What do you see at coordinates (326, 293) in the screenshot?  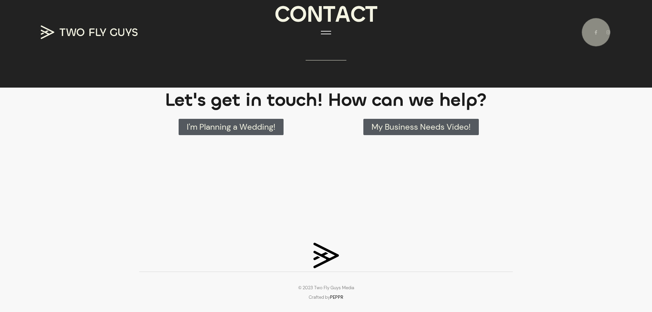 I see `small: © 2023 Two Fly Guys Media Crafted by` at bounding box center [326, 293].